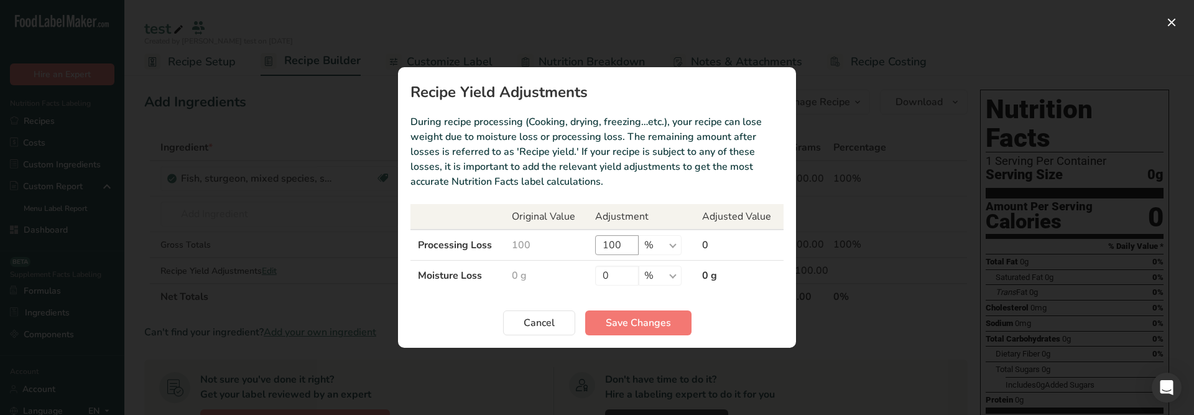 The height and width of the screenshot is (415, 1194). I want to click on div: Open Intercom Messenger, so click(1166, 387).